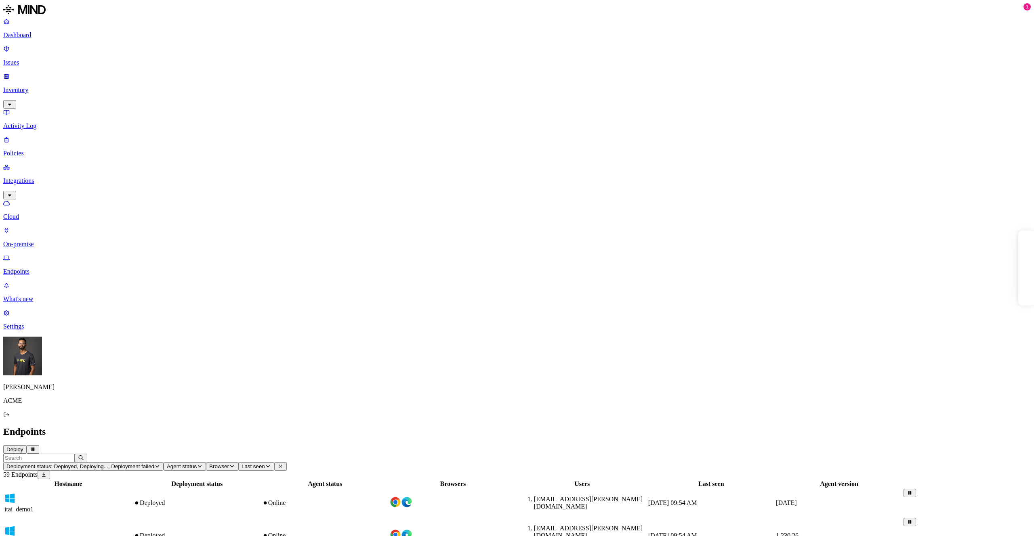 This screenshot has width=1034, height=536. I want to click on div: Last seen, so click(711, 484).